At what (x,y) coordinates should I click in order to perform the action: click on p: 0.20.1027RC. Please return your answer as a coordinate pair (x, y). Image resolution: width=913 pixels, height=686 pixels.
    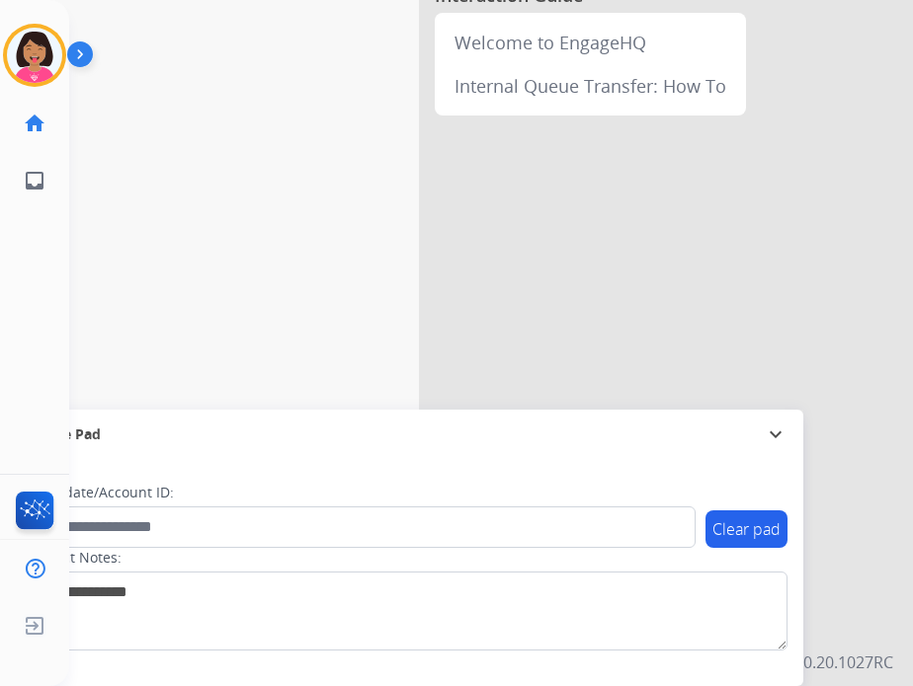
    Looking at the image, I should click on (847, 663).